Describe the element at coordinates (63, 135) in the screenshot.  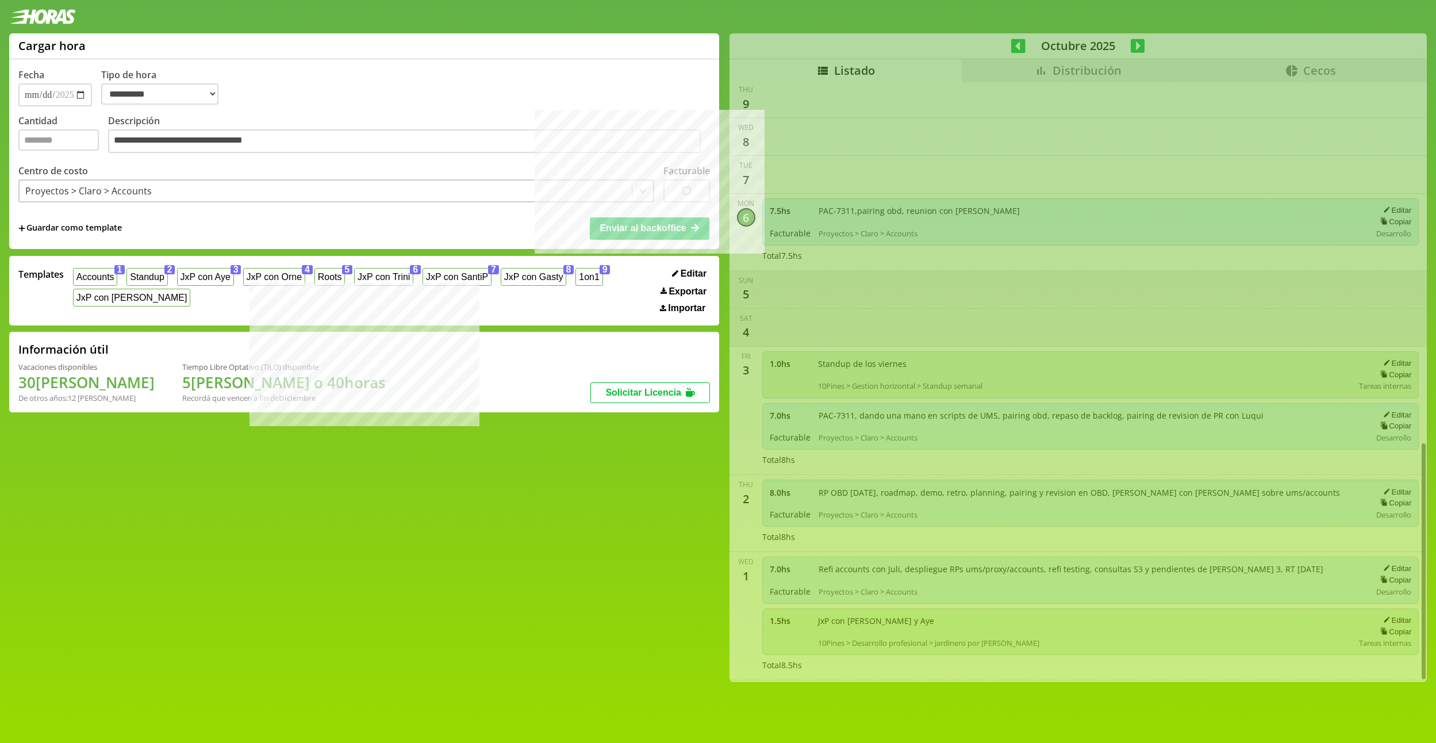
I see `label: Cantidad` at that location.